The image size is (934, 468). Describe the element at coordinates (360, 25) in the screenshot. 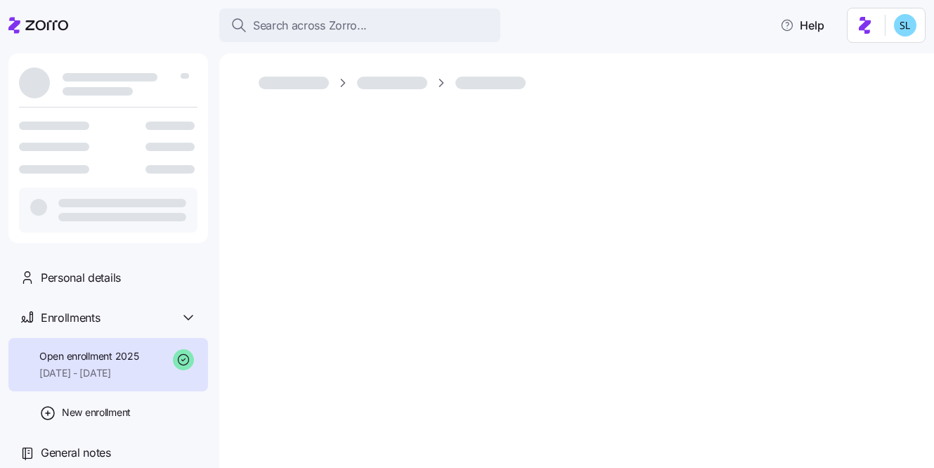

I see `button: Search across Zorro...` at that location.